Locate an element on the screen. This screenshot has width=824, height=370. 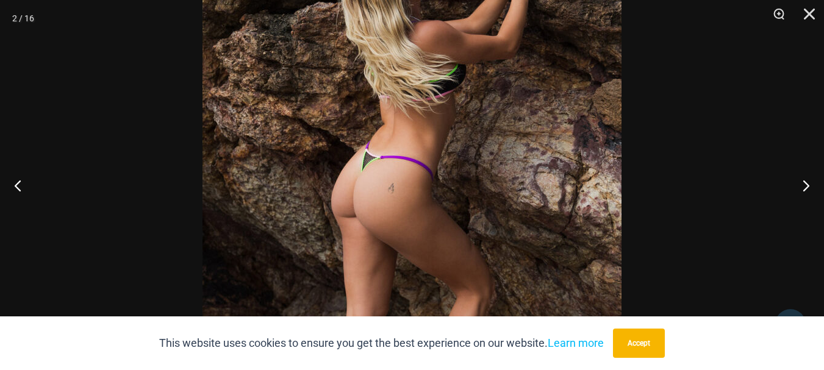
div: 2 / 16 is located at coordinates (23, 18).